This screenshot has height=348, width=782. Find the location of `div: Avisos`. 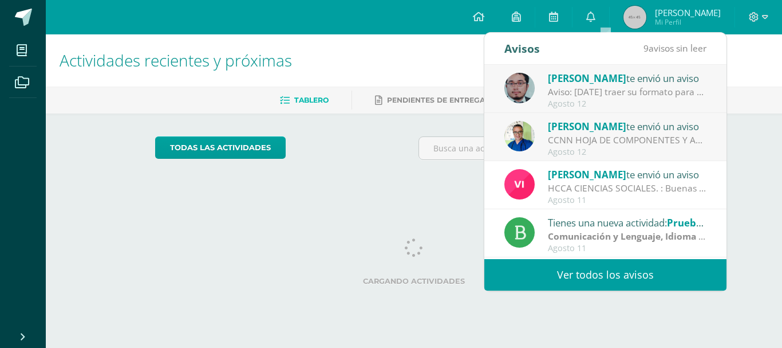

div: Avisos is located at coordinates (522, 48).